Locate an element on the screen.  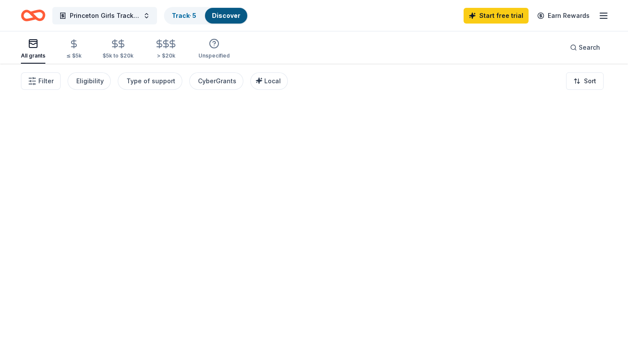
button: Eligibility is located at coordinates (89, 81).